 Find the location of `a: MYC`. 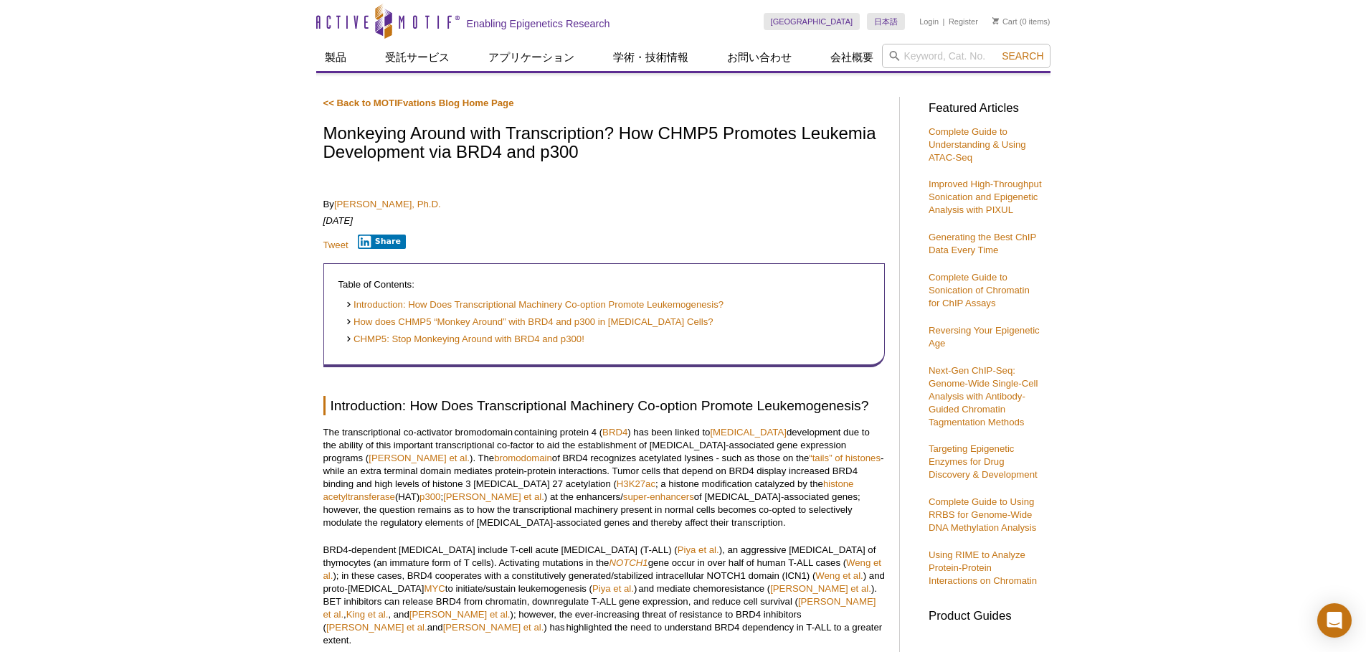

a: MYC is located at coordinates (434, 588).